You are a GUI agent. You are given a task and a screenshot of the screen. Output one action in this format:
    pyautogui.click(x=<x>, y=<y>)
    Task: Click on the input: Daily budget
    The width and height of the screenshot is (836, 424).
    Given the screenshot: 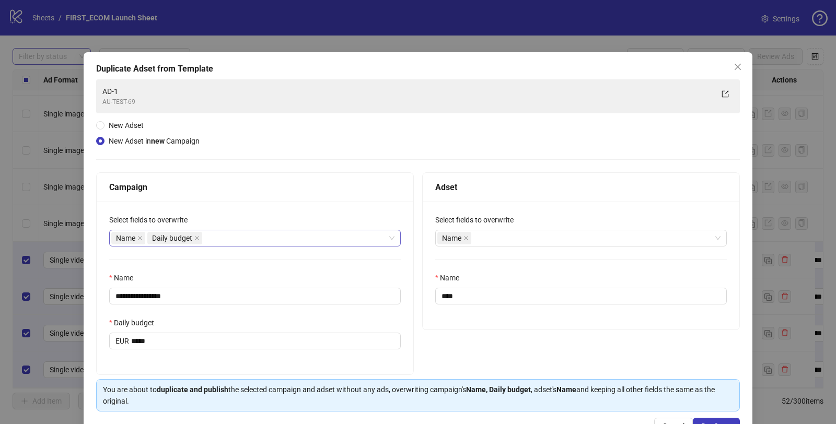 What is the action you would take?
    pyautogui.click(x=265, y=341)
    